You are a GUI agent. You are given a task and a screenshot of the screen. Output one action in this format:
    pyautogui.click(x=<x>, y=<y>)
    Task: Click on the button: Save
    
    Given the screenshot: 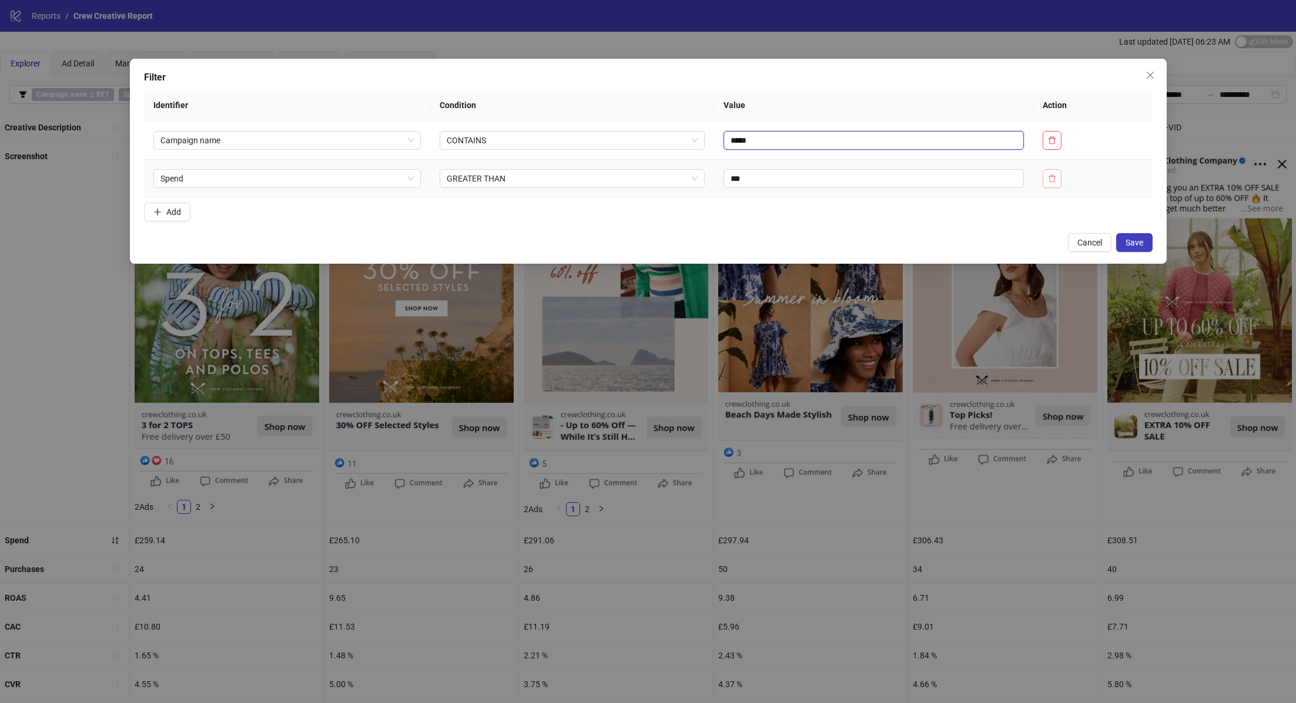 What is the action you would take?
    pyautogui.click(x=1134, y=243)
    